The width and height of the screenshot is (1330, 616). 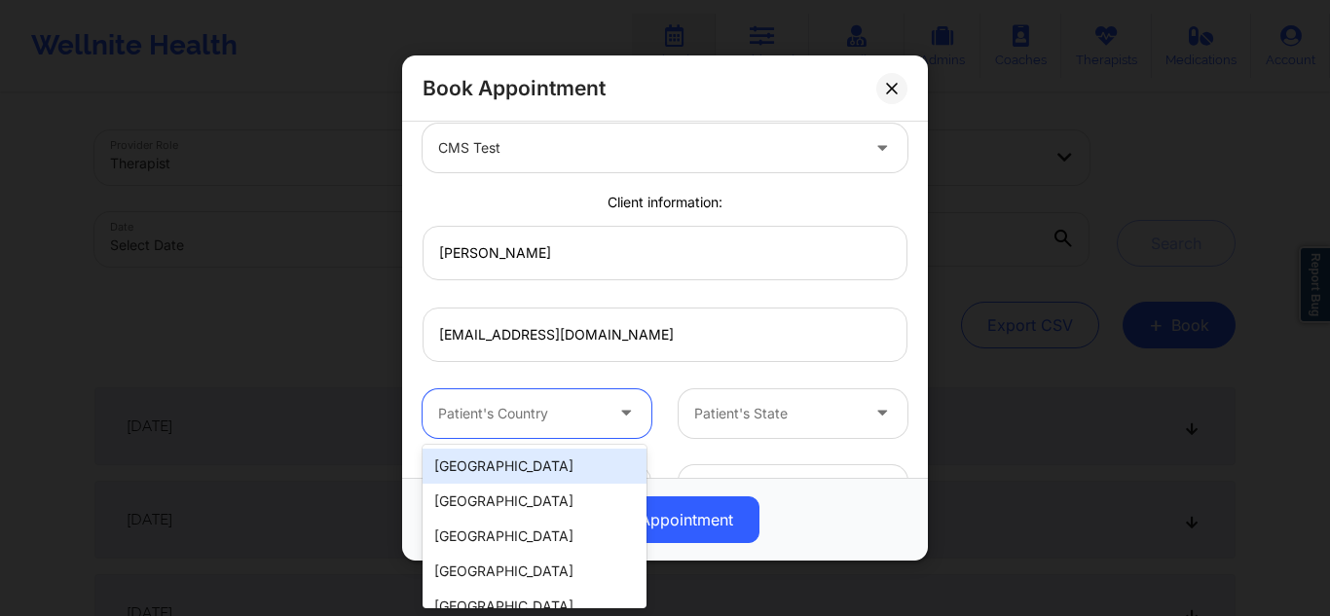 I want to click on input: Patient's Name, so click(x=665, y=252).